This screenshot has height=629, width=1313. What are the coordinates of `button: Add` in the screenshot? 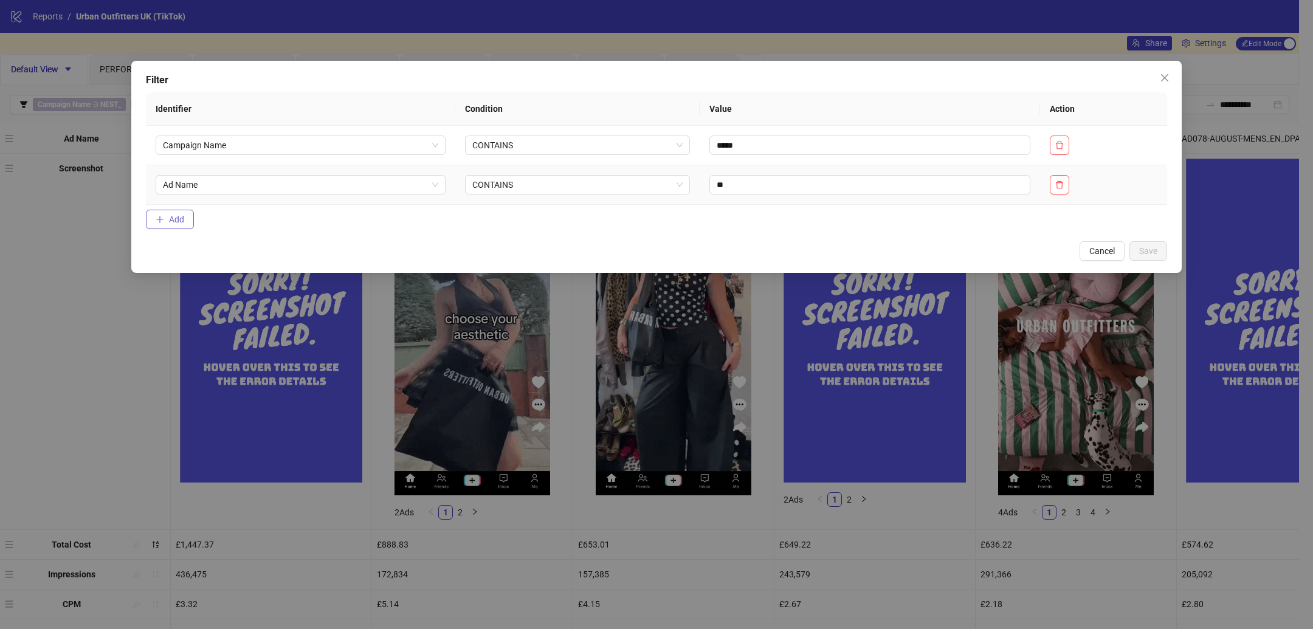 It's located at (170, 219).